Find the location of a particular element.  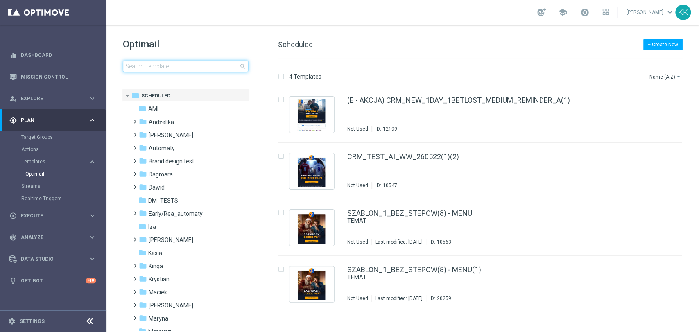

input: Search Template is located at coordinates (186, 66).